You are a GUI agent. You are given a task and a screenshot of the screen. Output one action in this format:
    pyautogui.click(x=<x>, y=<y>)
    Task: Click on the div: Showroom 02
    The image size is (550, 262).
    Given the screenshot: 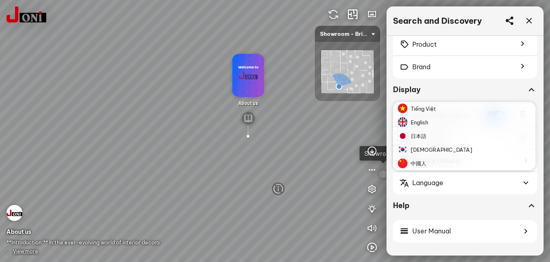 What is the action you would take?
    pyautogui.click(x=384, y=154)
    